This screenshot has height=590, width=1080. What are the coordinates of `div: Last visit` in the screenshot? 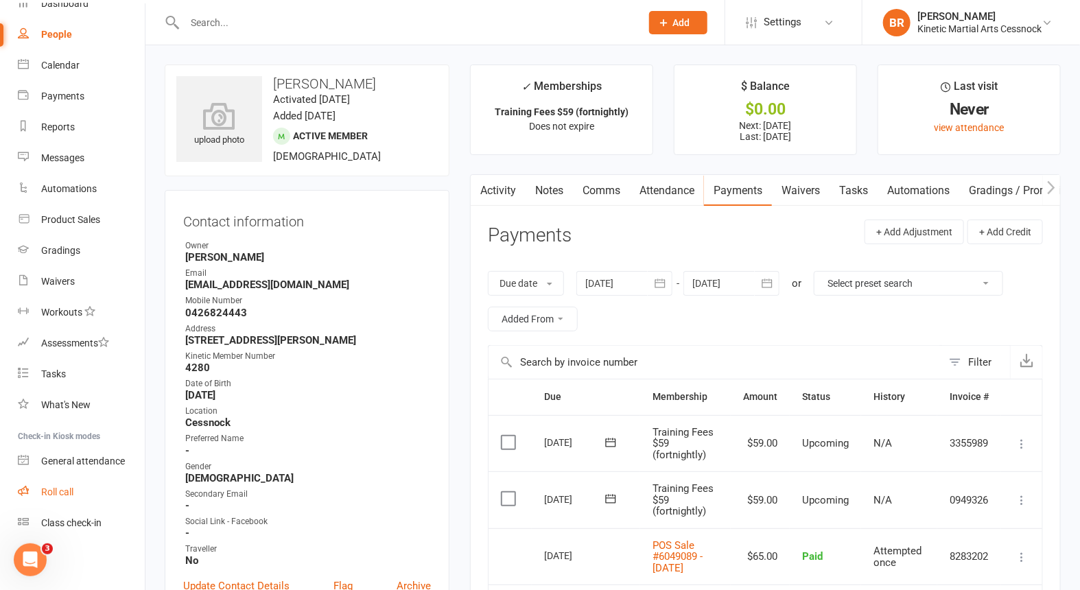 It's located at (969, 90).